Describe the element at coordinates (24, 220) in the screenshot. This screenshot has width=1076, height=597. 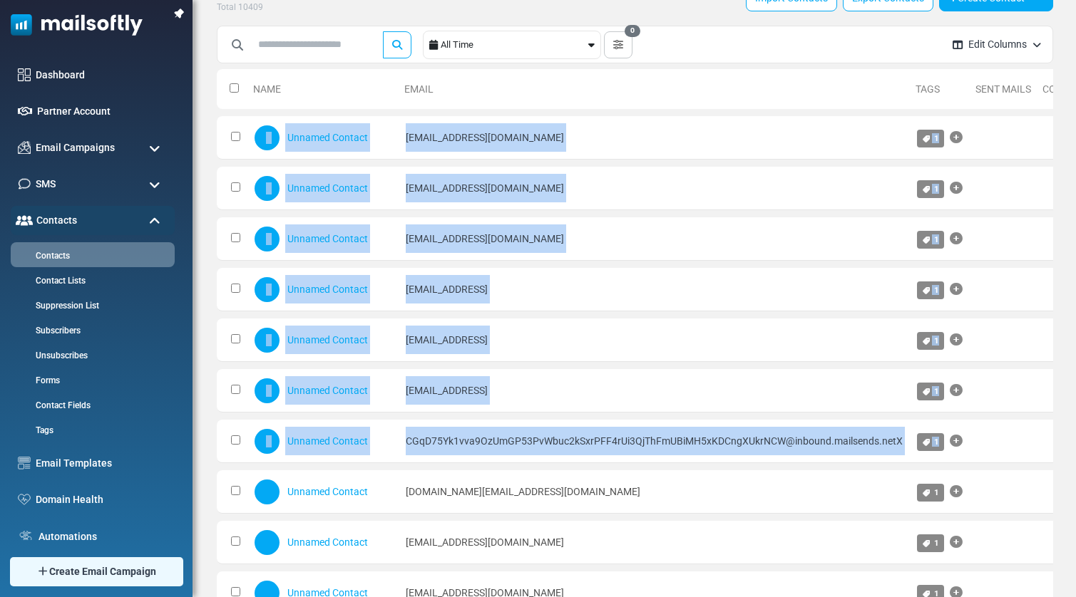
I see `img: contacts-icon-active.svg` at that location.